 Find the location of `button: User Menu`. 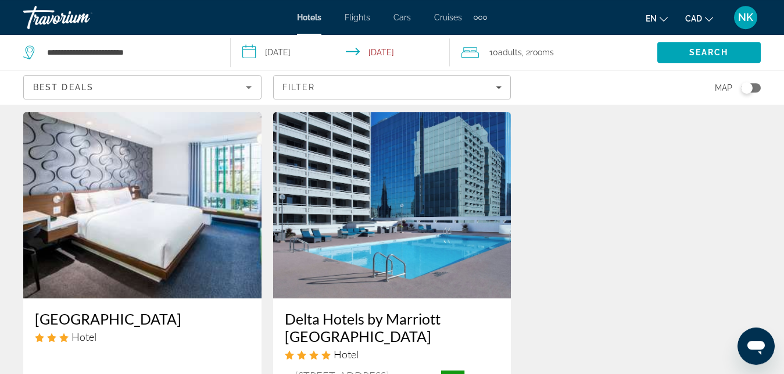

button: User Menu is located at coordinates (746, 17).